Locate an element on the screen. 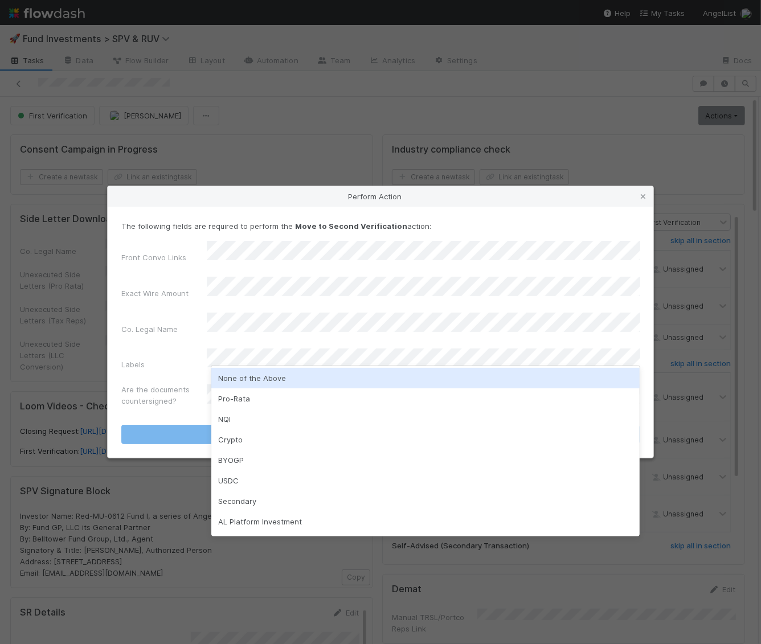  label: Front Convo Links is located at coordinates (154, 257).